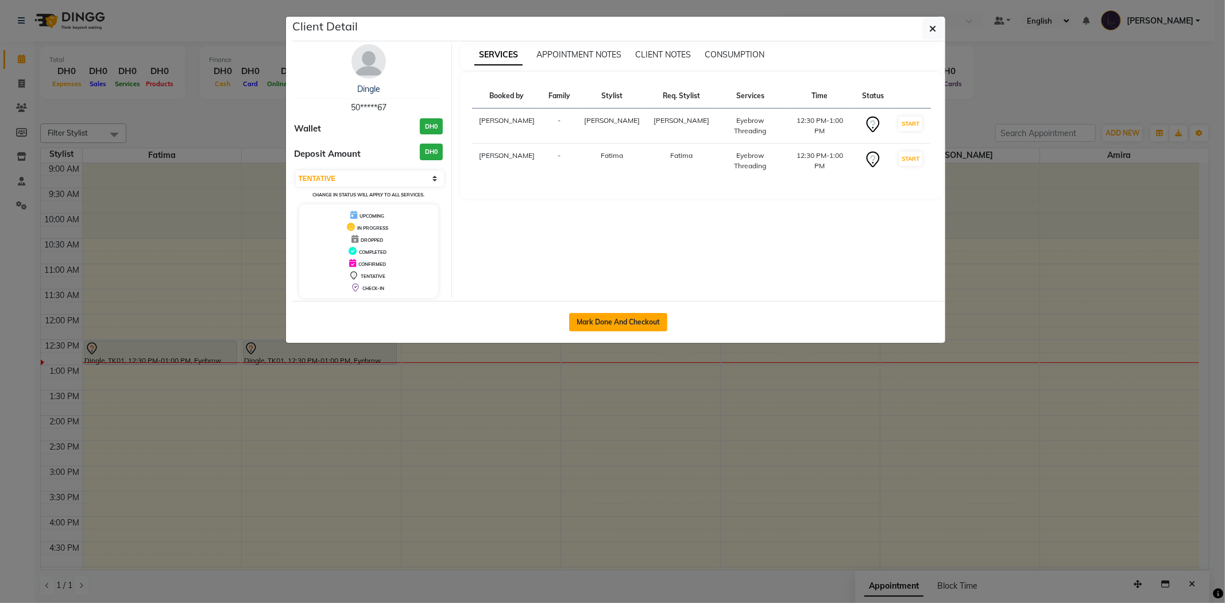  What do you see at coordinates (506, 96) in the screenshot?
I see `th: Booked by` at bounding box center [506, 96].